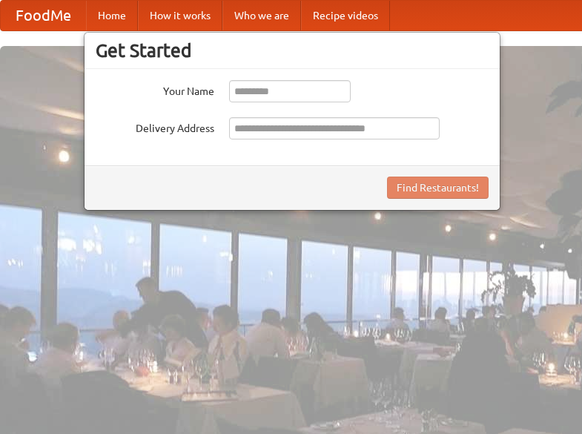 The image size is (582, 434). What do you see at coordinates (437, 188) in the screenshot?
I see `button: Find Restaurants!` at bounding box center [437, 188].